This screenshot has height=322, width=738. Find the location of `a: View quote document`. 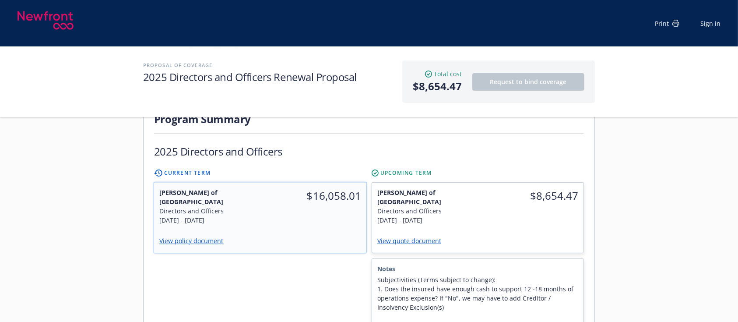

a: View quote document is located at coordinates (413, 240).